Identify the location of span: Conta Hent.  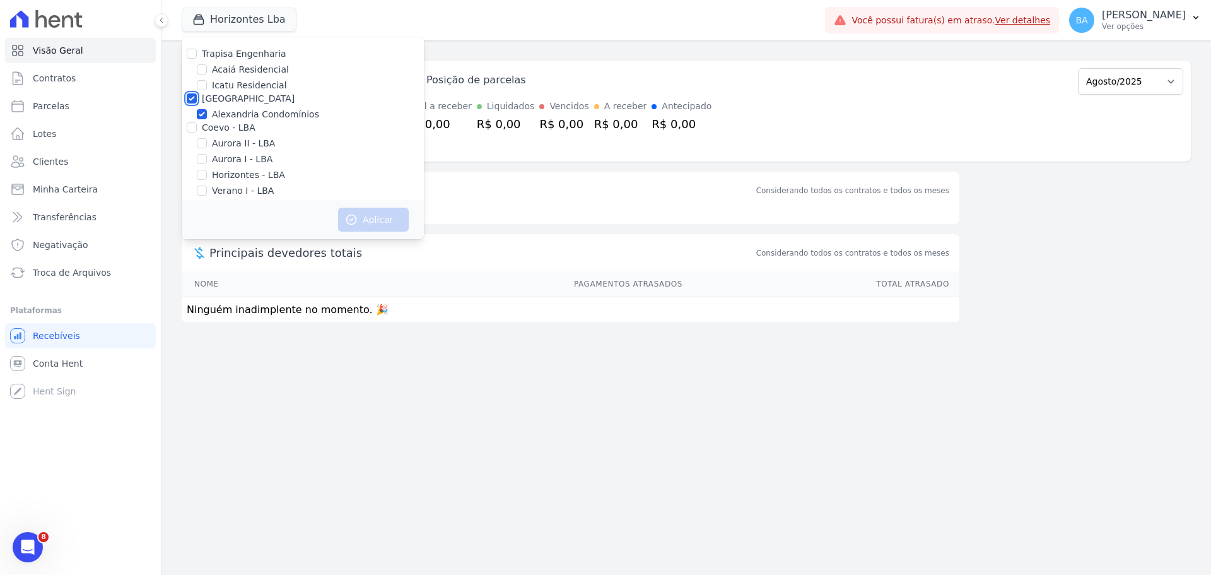
(57, 363).